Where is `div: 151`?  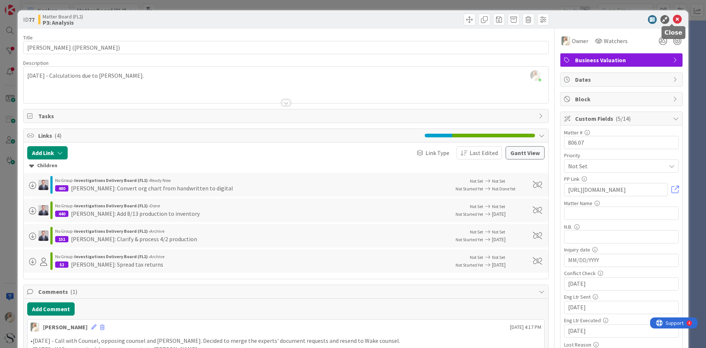 div: 151 is located at coordinates (62, 239).